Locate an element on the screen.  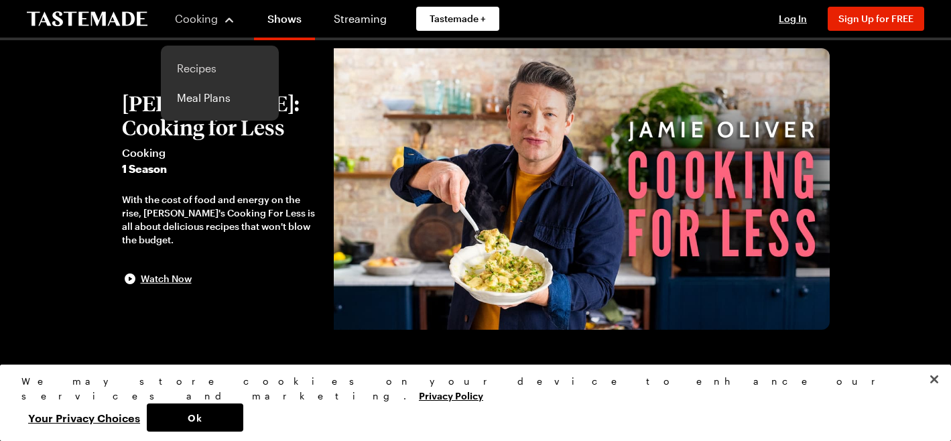
span: Tastemade + is located at coordinates (458, 19).